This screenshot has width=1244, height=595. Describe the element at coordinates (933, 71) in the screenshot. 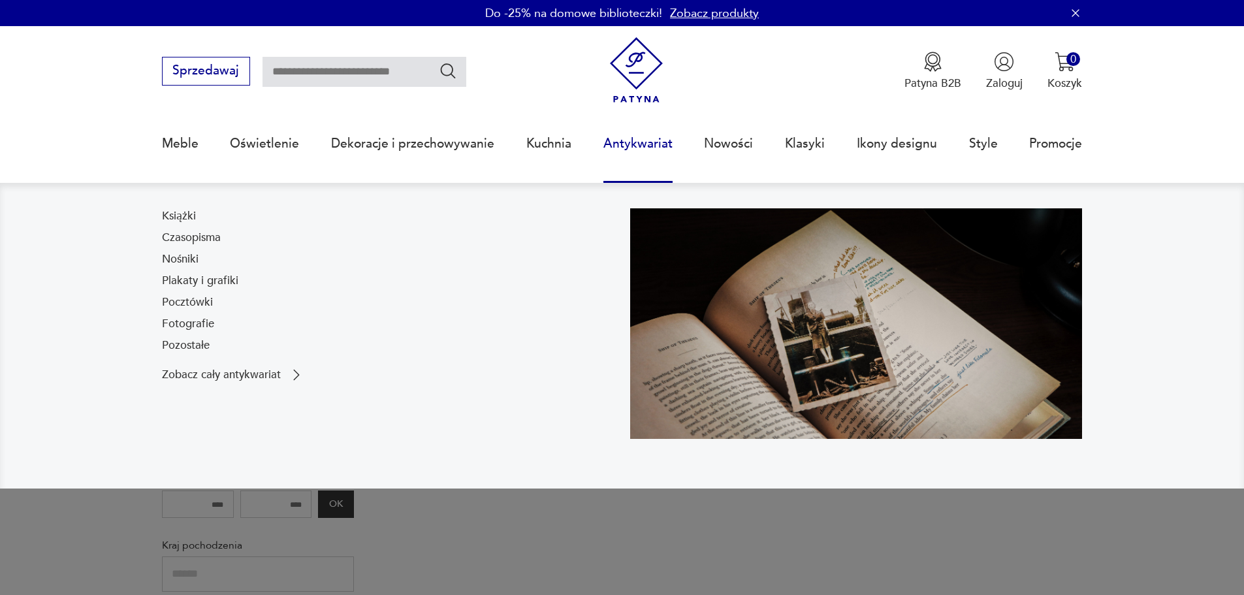

I see `a: Ikona medaluPatyna B2B` at that location.